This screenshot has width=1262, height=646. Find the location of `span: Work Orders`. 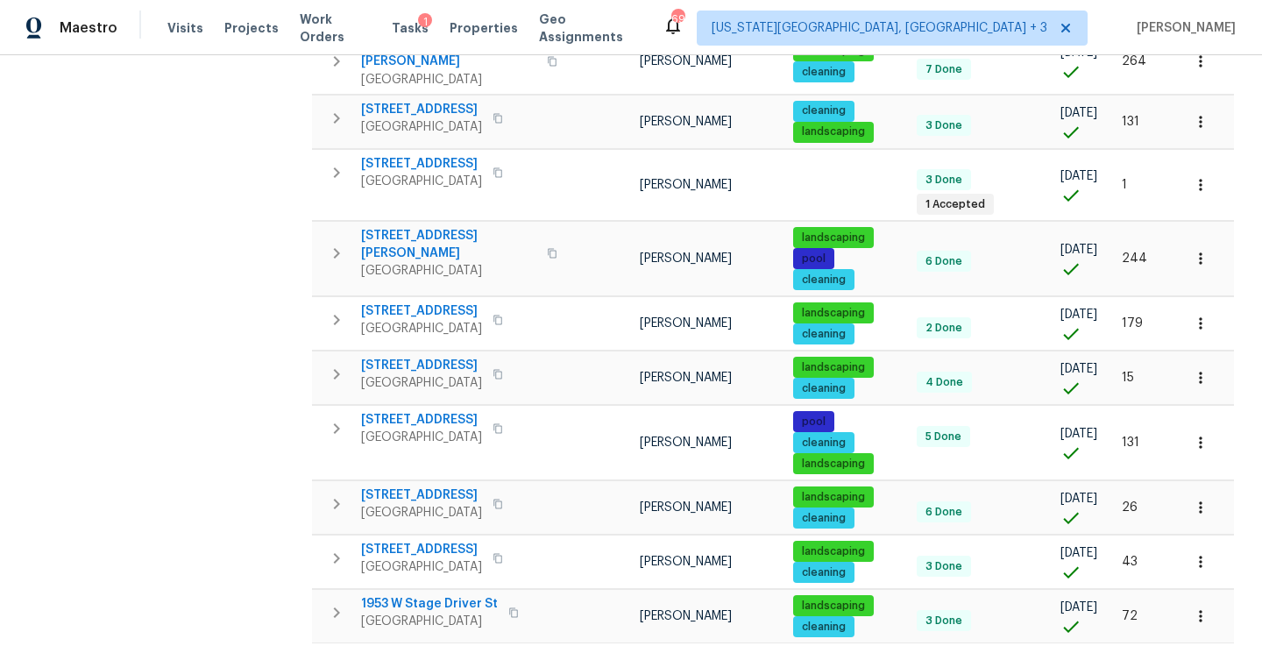

span: Work Orders is located at coordinates (336, 28).